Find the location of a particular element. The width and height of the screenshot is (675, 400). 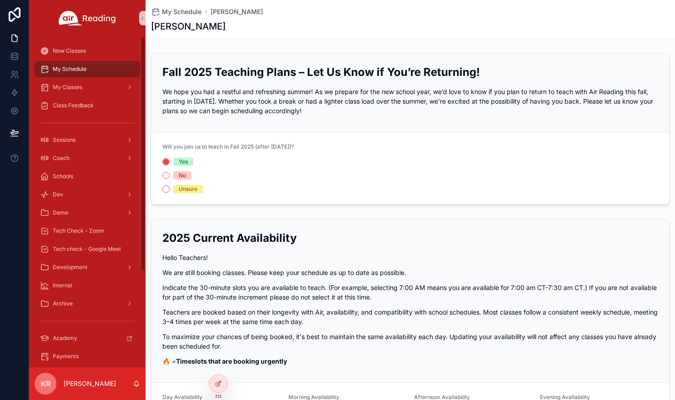

span: Demo is located at coordinates (60, 213).